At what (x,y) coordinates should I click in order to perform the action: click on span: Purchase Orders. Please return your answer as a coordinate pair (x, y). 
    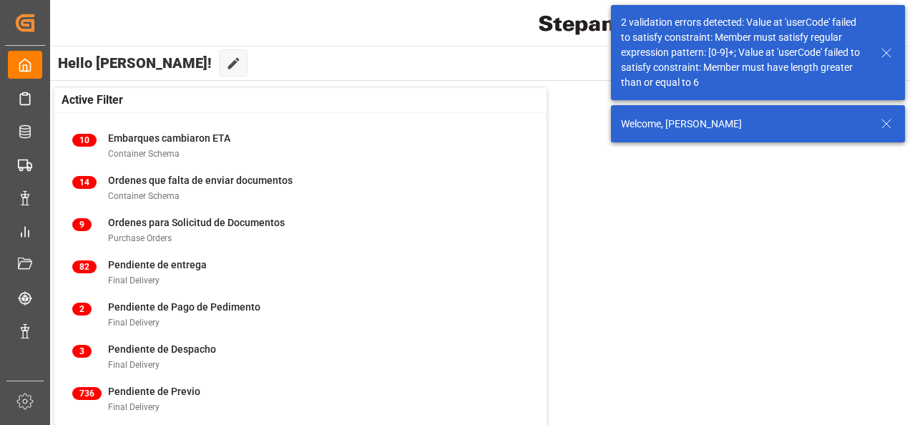
    Looking at the image, I should click on (139, 238).